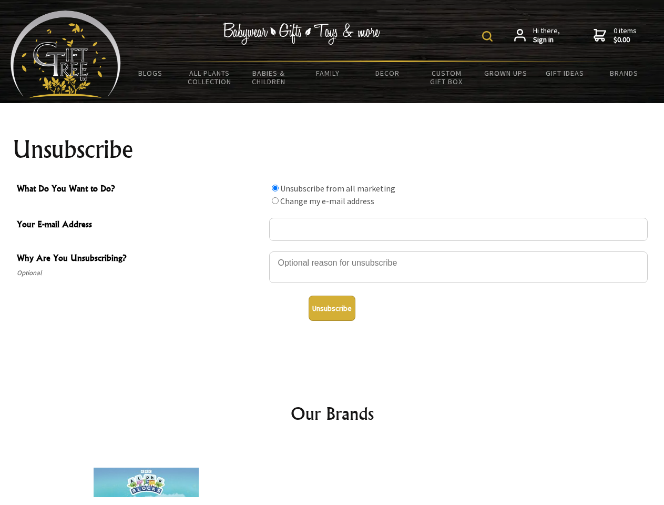 This screenshot has height=505, width=664. What do you see at coordinates (459, 229) in the screenshot?
I see `input: Your E-mail Address` at bounding box center [459, 229].